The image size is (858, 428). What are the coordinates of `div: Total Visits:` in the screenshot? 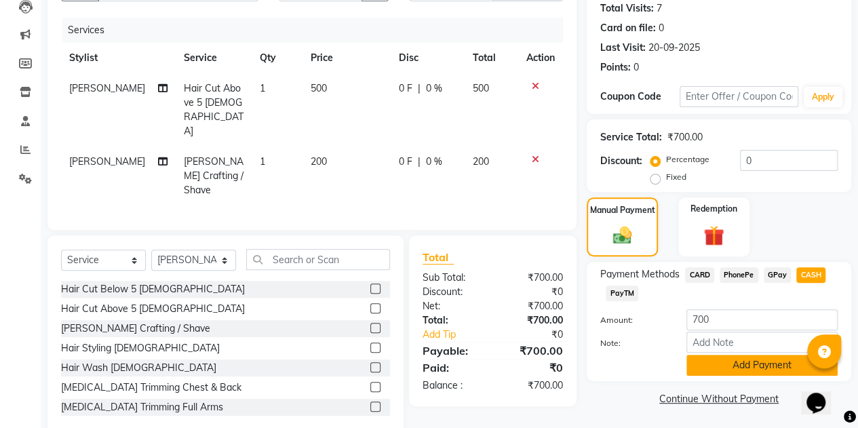 It's located at (627, 8).